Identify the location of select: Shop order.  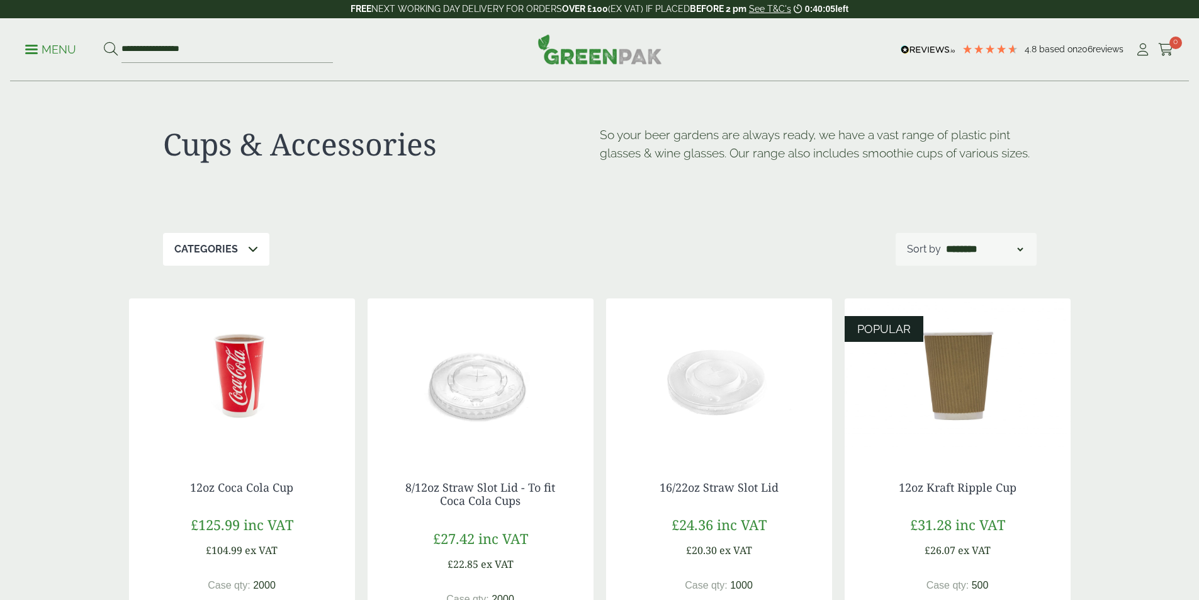
(985, 249).